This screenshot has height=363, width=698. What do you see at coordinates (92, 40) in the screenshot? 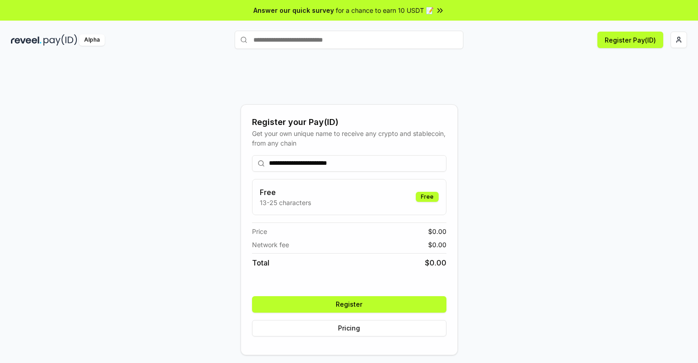
I see `div: Alpha` at bounding box center [92, 40].